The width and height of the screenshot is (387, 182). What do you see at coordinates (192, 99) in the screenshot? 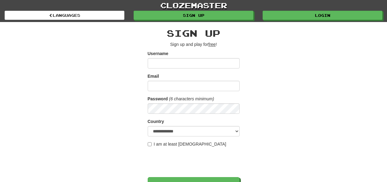
I see `em: (6 characters minimum)` at bounding box center [192, 99].